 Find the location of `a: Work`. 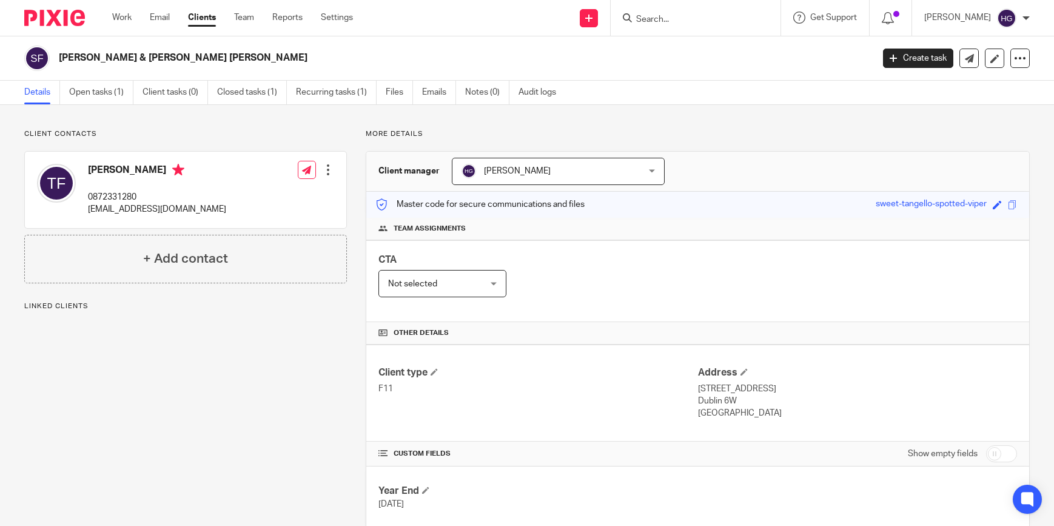

a: Work is located at coordinates (122, 18).